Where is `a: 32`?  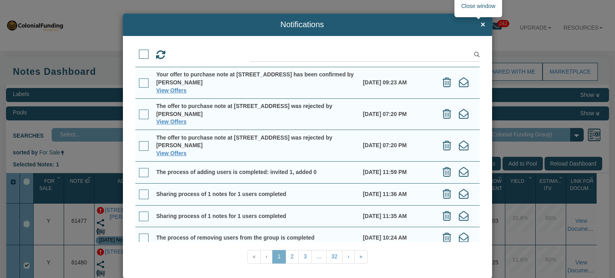 a: 32 is located at coordinates (335, 257).